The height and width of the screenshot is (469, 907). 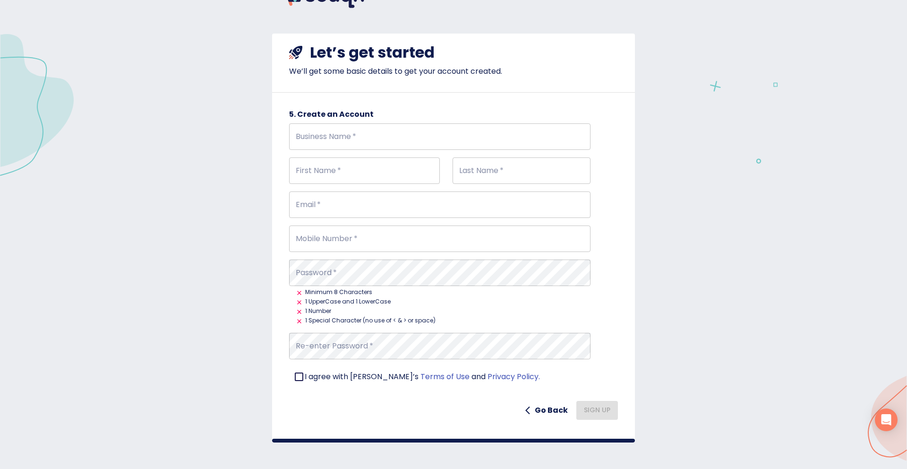 What do you see at coordinates (372, 52) in the screenshot?
I see `h4: Let’s get started` at bounding box center [372, 52].